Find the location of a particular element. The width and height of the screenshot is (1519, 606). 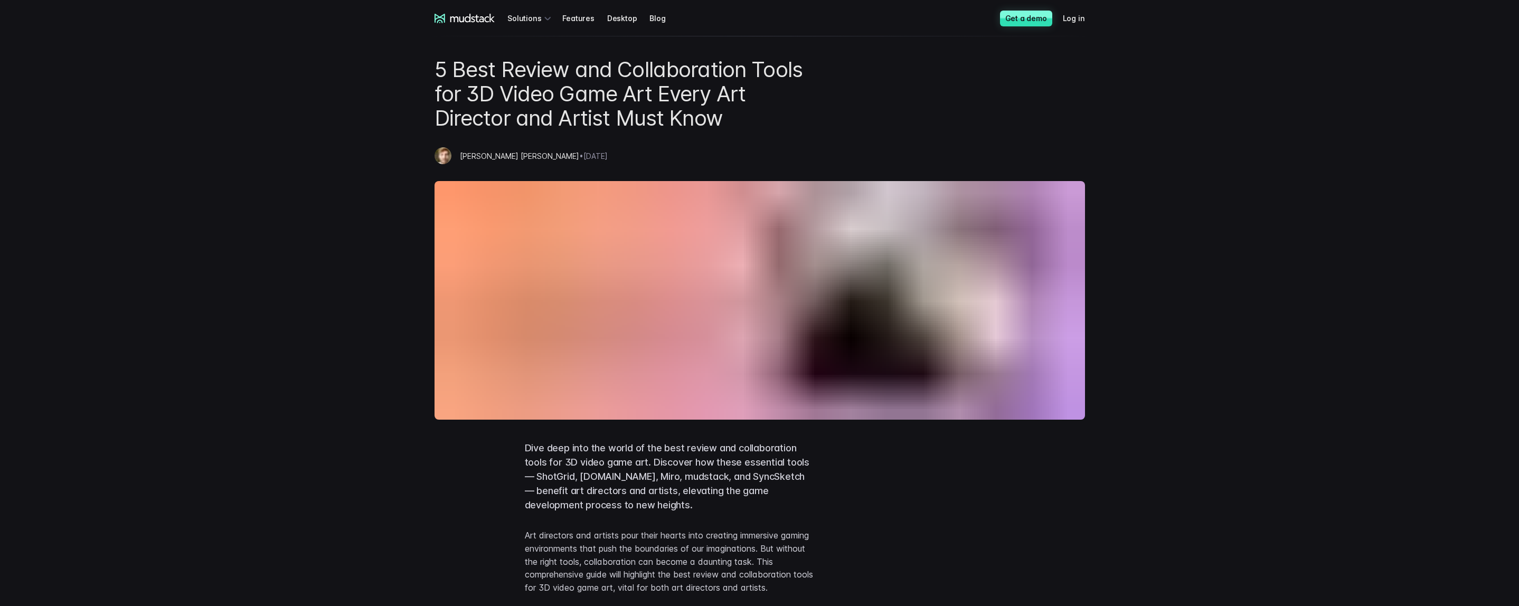

a: Features is located at coordinates (585, 18).